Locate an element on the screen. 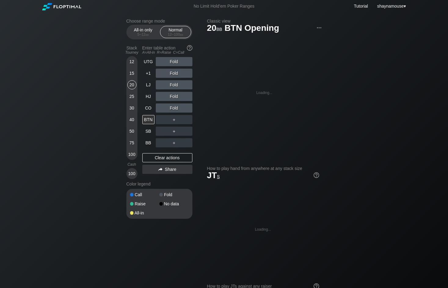 This screenshot has width=448, height=288. div: +1 is located at coordinates (148, 73).